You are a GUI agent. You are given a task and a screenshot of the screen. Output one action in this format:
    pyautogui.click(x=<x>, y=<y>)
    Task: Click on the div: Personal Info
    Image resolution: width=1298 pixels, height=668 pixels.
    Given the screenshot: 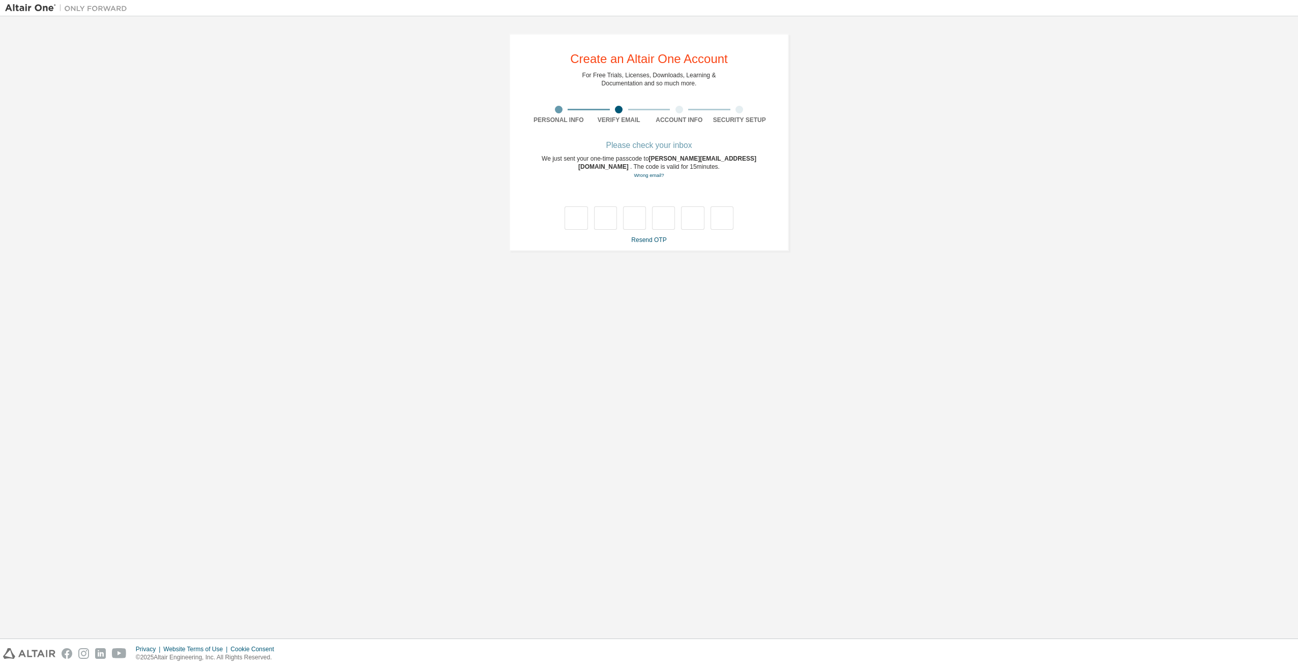 What is the action you would take?
    pyautogui.click(x=558, y=120)
    